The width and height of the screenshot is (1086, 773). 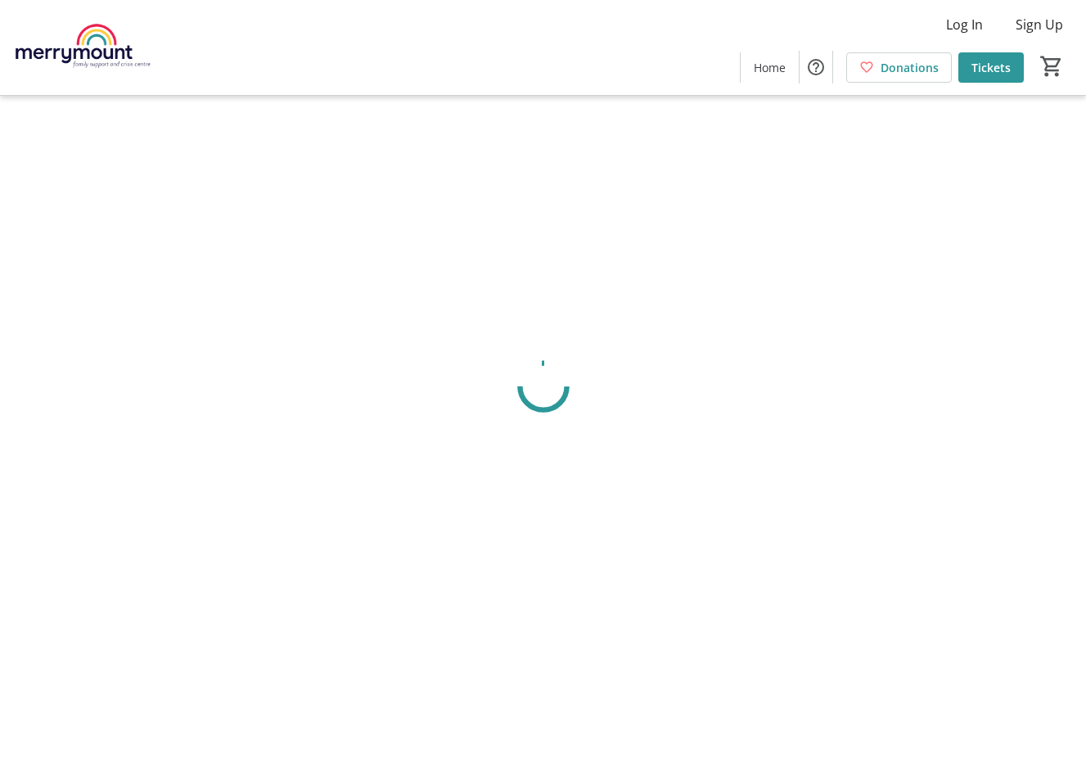 What do you see at coordinates (1039, 25) in the screenshot?
I see `span: Sign Up` at bounding box center [1039, 25].